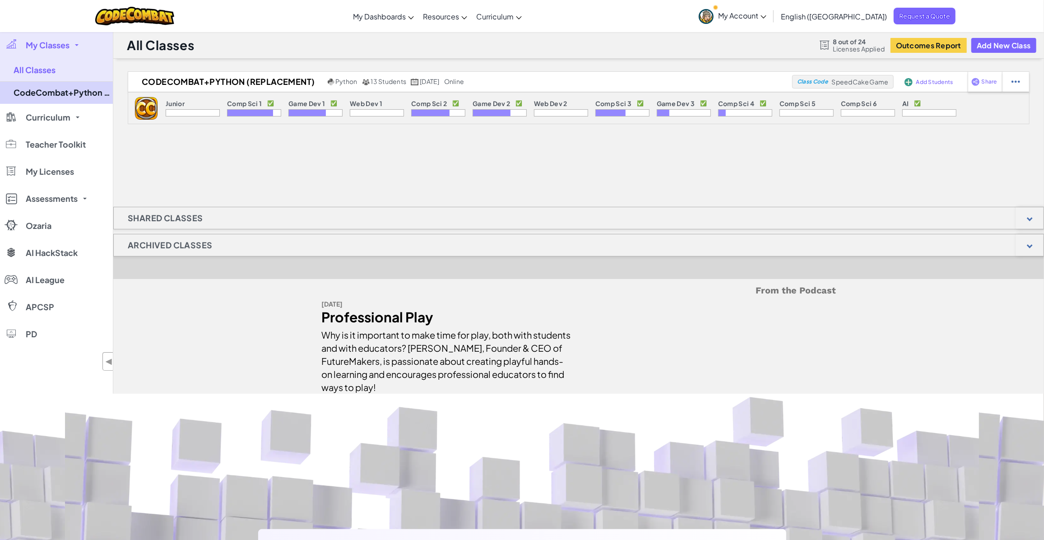  What do you see at coordinates (50, 172) in the screenshot?
I see `span: My Licenses` at bounding box center [50, 172].